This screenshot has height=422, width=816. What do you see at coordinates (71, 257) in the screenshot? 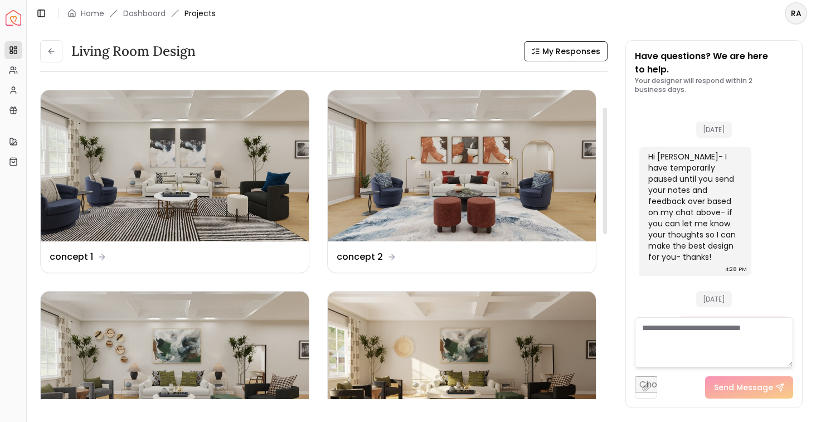
I see `dd: concept 1` at bounding box center [71, 257].